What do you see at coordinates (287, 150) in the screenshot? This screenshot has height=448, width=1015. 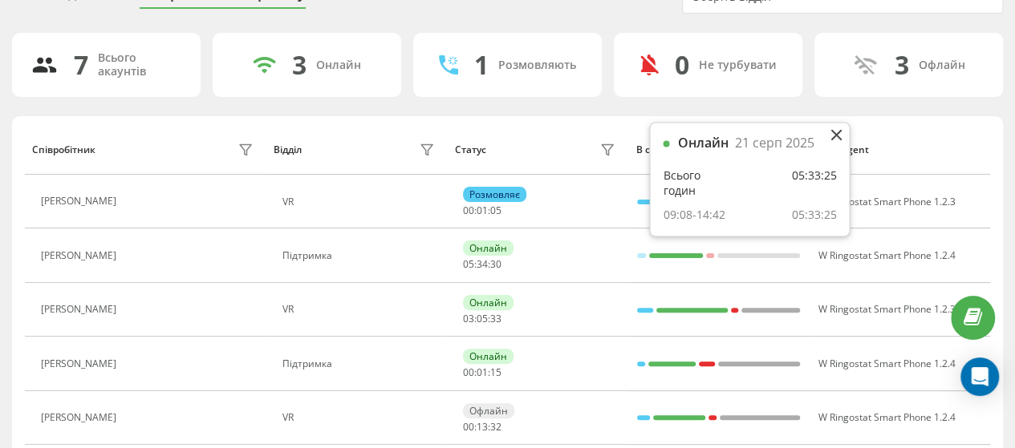 I see `div: Відділ` at bounding box center [287, 150].